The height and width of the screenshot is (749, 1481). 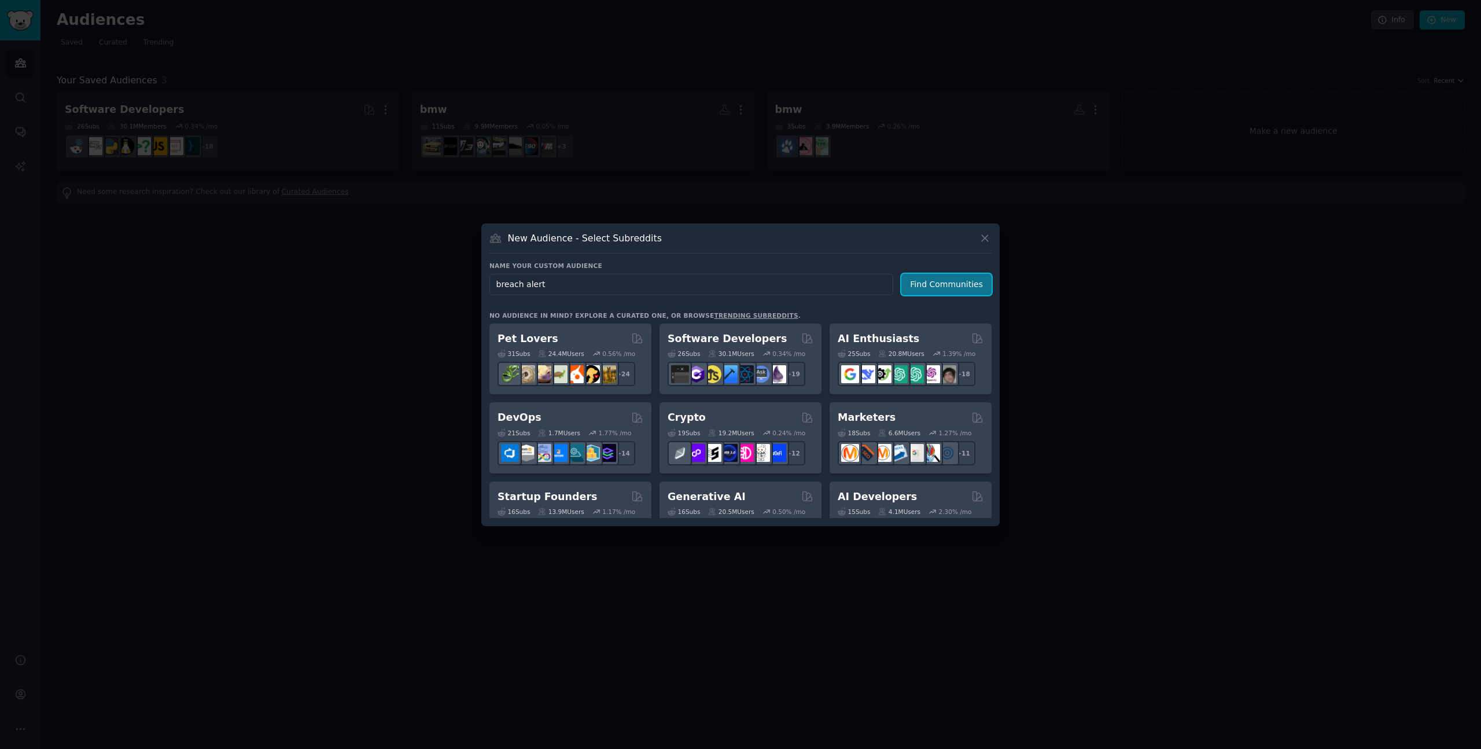 What do you see at coordinates (623, 453) in the screenshot?
I see `div: + 14` at bounding box center [623, 453].